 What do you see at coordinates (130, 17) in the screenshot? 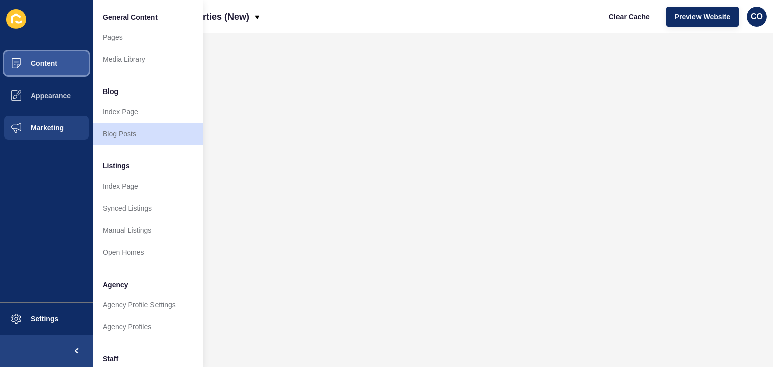
I see `span: General Content` at bounding box center [130, 17].